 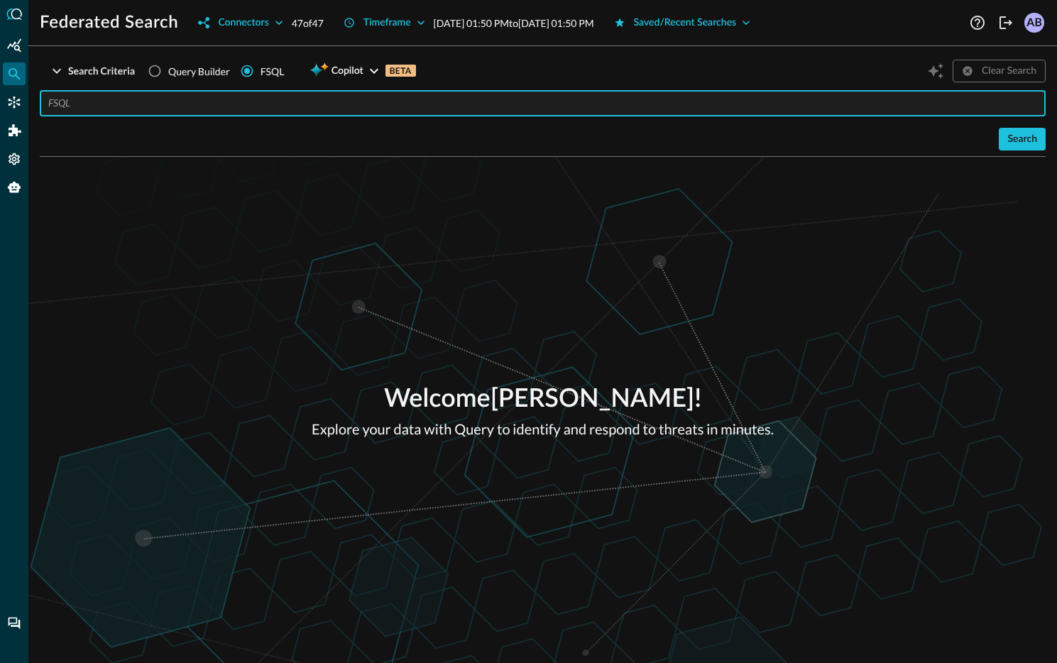 I want to click on div: AB, so click(x=1034, y=23).